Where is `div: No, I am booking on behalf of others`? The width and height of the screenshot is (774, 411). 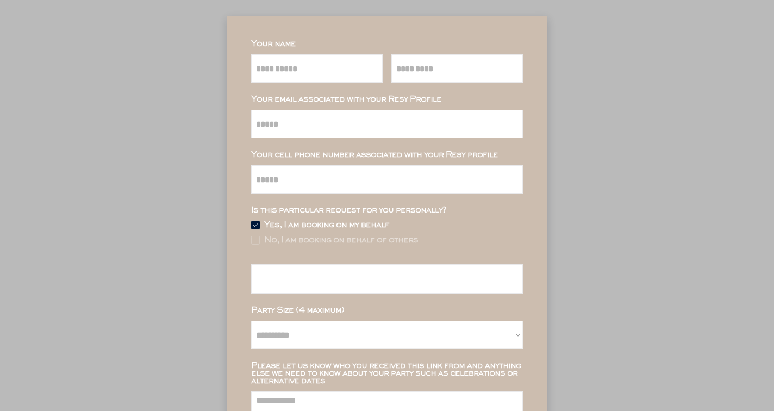 div: No, I am booking on behalf of others is located at coordinates (341, 240).